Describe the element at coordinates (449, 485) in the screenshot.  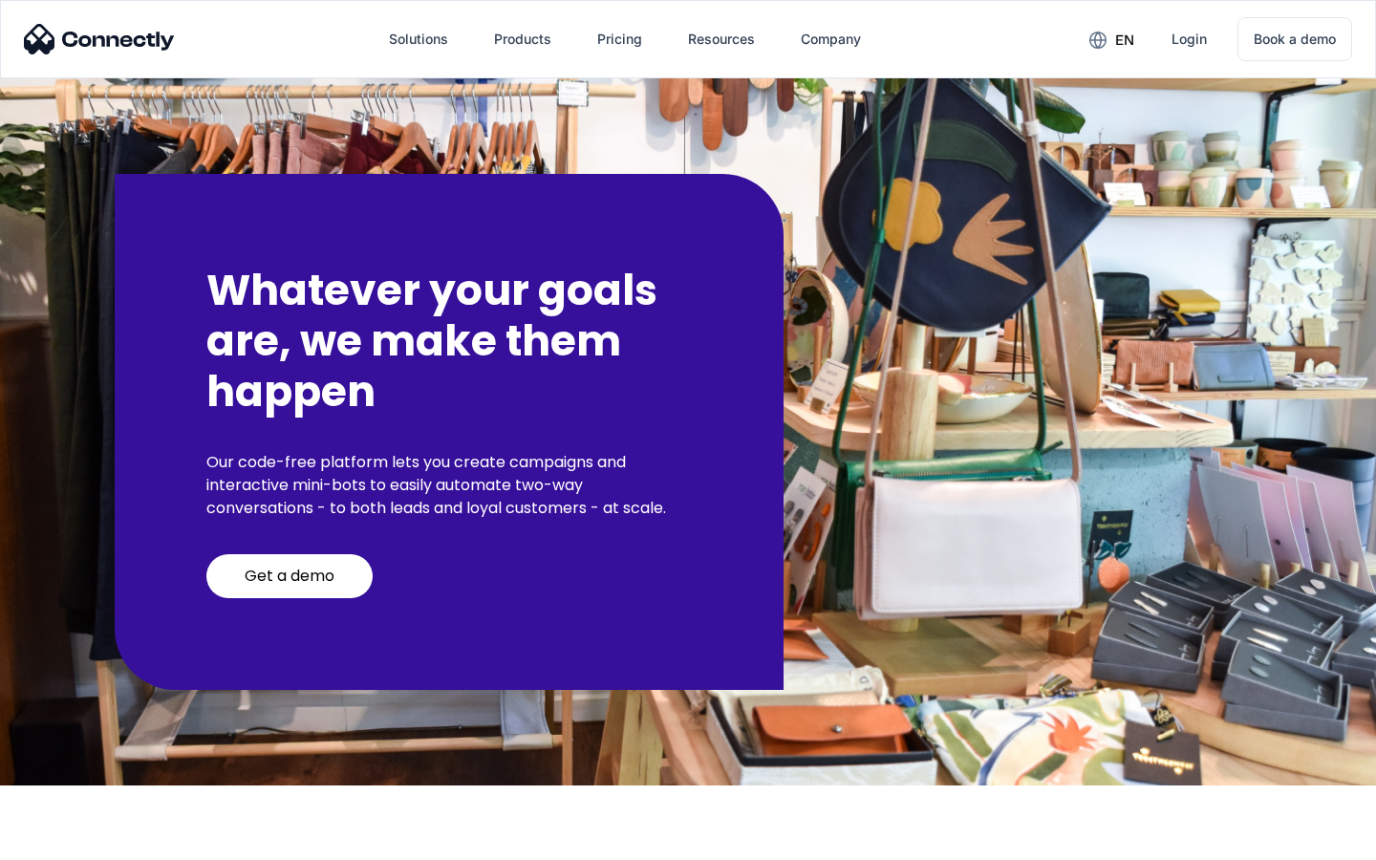
I see `p: Our code-free platform lets you create campaigns and interactive mini-bots to easily automate two...` at that location.